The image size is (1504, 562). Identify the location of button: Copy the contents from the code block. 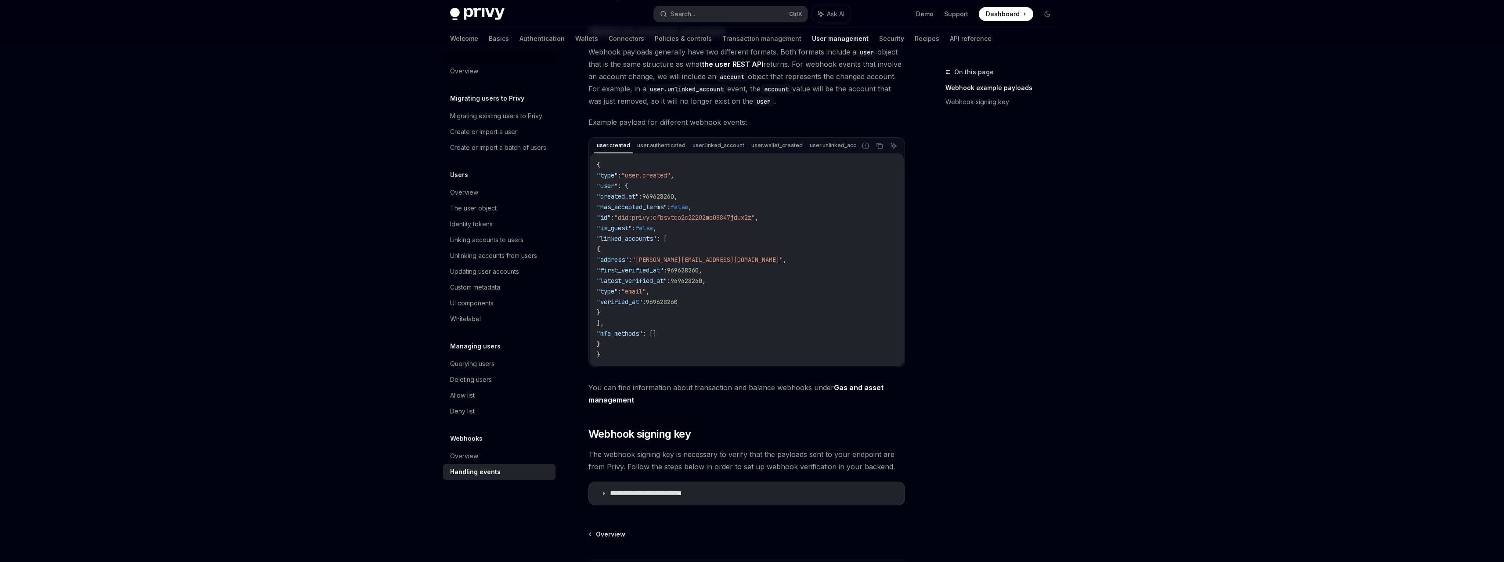
(879, 146).